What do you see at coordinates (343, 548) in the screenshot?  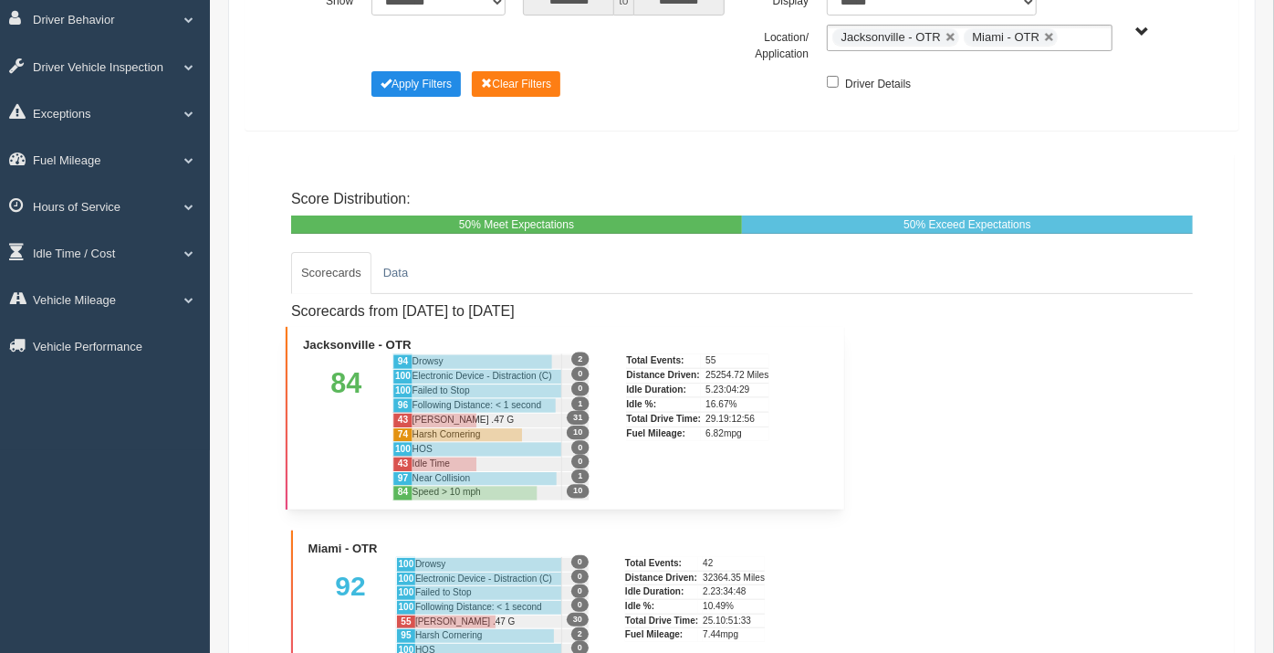 I see `b: Miami - OTR` at bounding box center [343, 548].